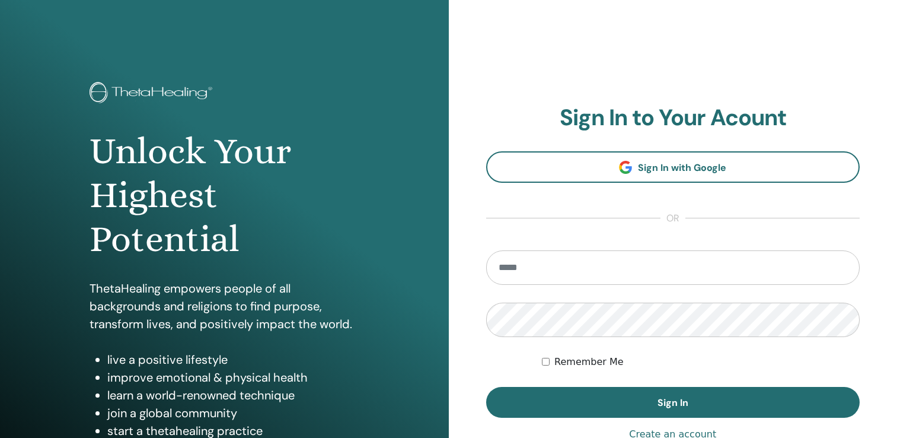 This screenshot has height=438, width=897. What do you see at coordinates (682, 167) in the screenshot?
I see `span: Sign In with Google` at bounding box center [682, 167].